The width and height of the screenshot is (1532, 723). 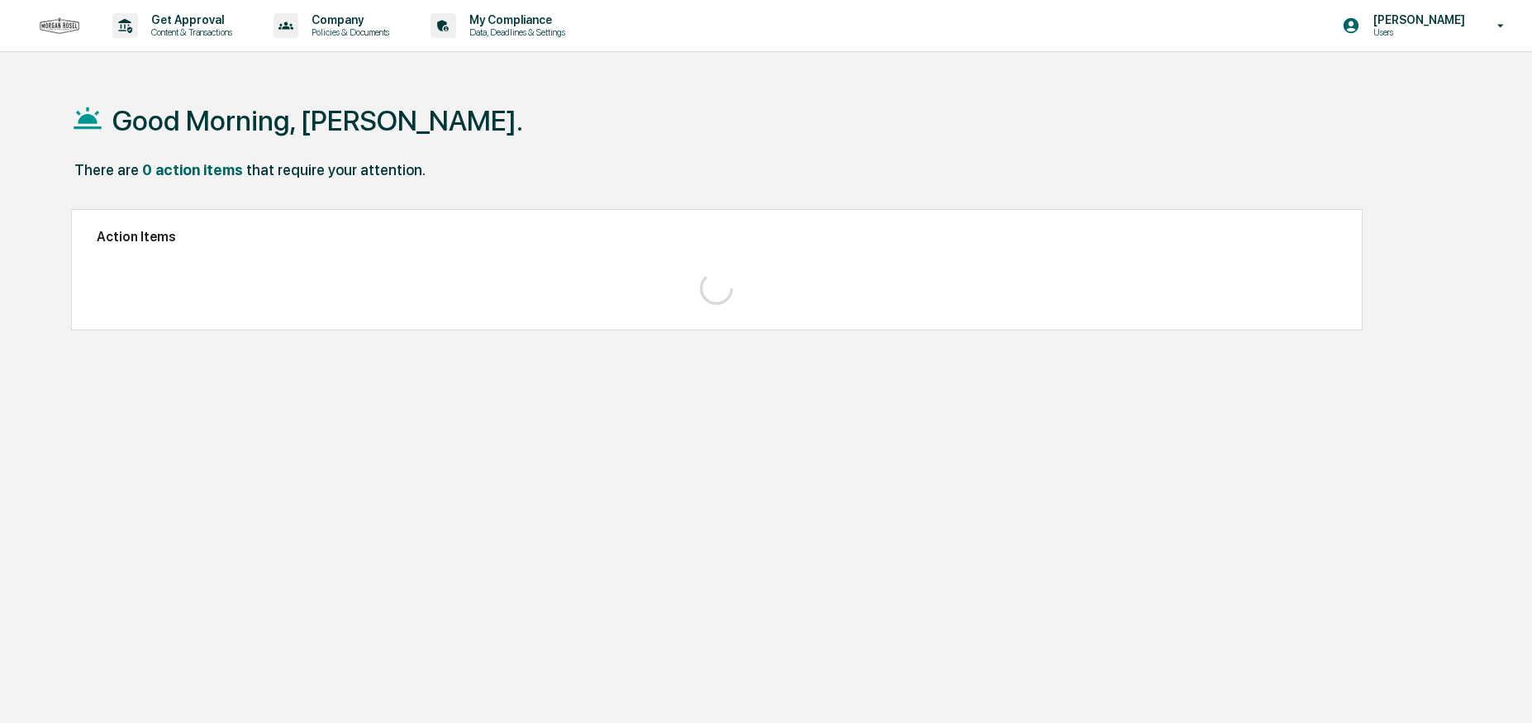 What do you see at coordinates (1416, 32) in the screenshot?
I see `p: Users` at bounding box center [1416, 32].